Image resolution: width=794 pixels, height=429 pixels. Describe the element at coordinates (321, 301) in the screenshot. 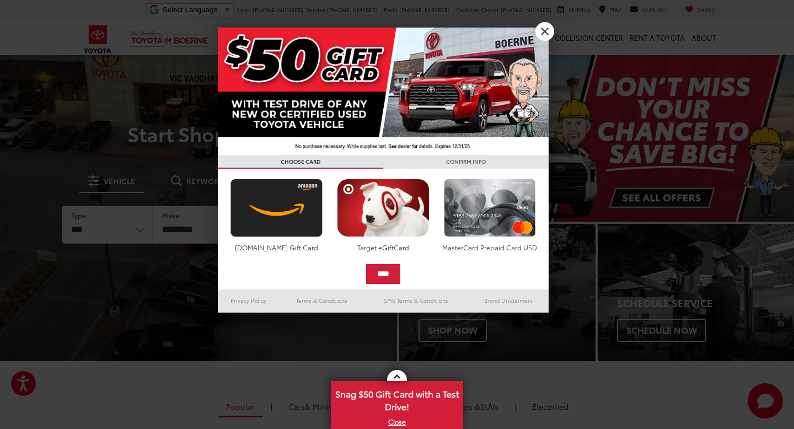

I see `a: Terms & Conditions` at that location.